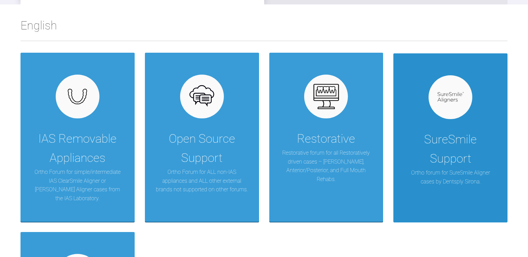  What do you see at coordinates (202, 96) in the screenshot?
I see `img: opensource.6e495855.svg` at bounding box center [202, 96].